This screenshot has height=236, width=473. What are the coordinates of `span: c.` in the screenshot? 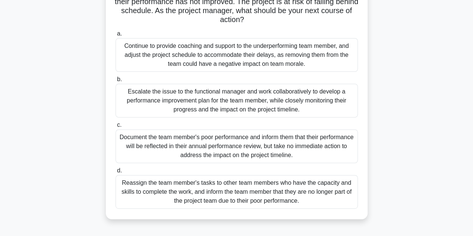 It's located at (119, 124).